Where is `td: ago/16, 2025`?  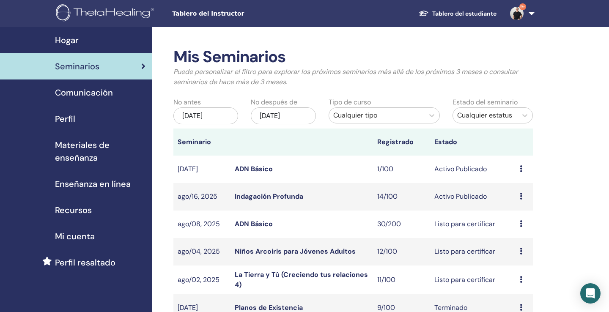 td: ago/16, 2025 is located at coordinates (202, 197).